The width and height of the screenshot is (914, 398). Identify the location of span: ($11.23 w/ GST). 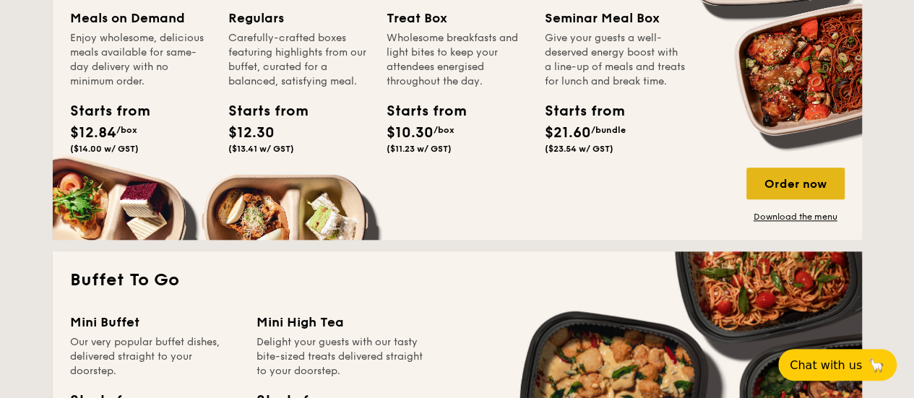
(419, 149).